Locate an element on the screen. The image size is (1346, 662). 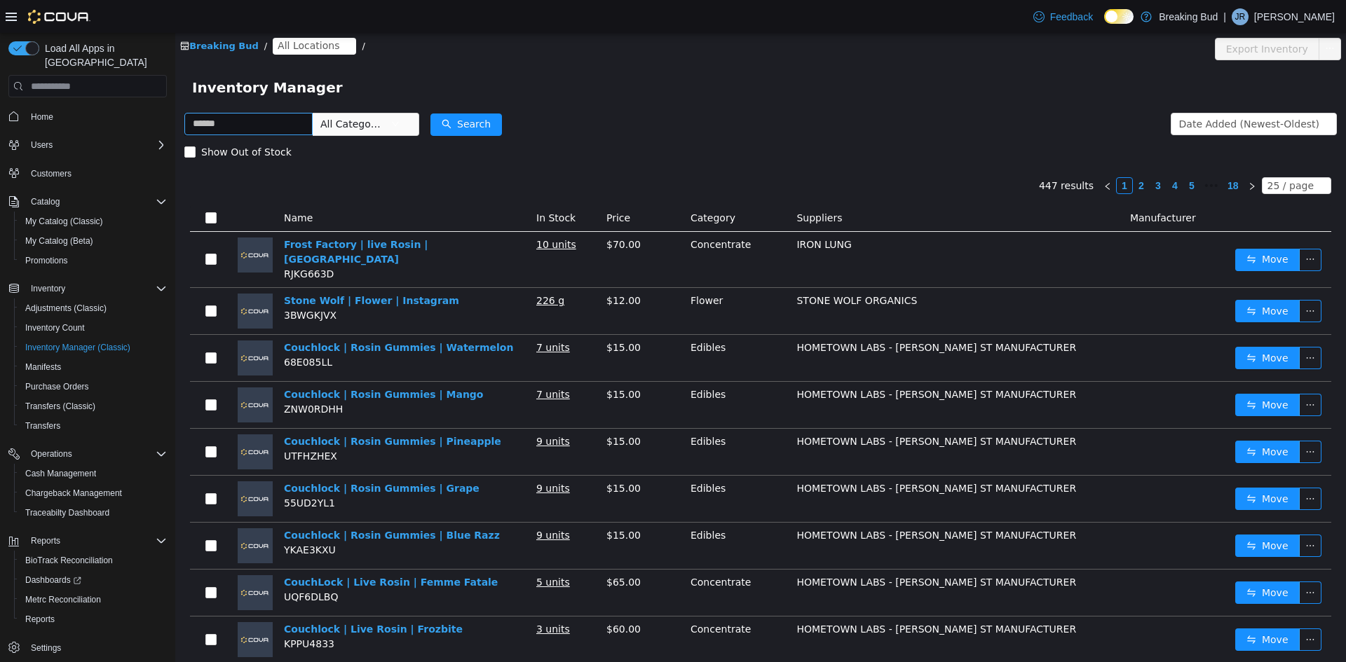
i: icon: right is located at coordinates (1077, 154).